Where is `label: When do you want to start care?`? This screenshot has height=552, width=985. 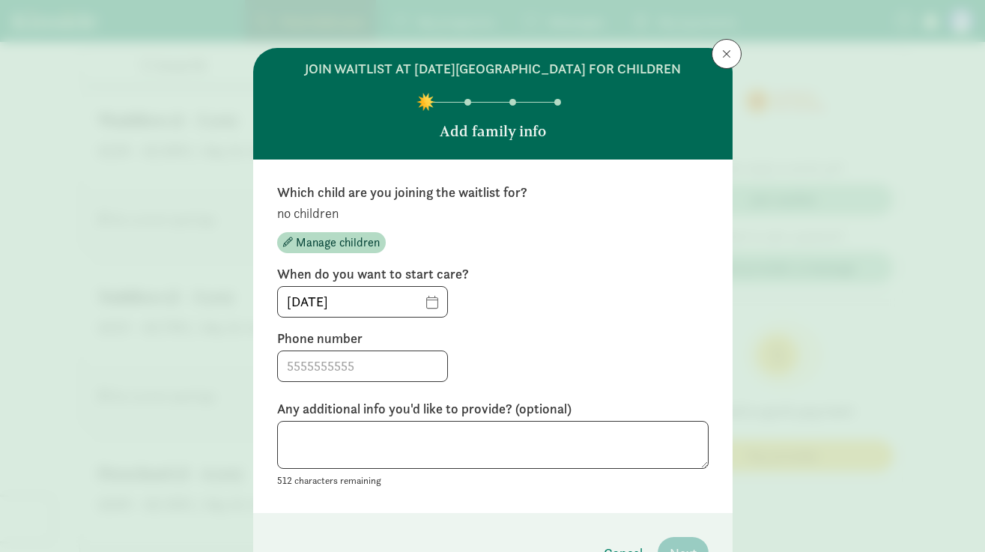
label: When do you want to start care? is located at coordinates (493, 274).